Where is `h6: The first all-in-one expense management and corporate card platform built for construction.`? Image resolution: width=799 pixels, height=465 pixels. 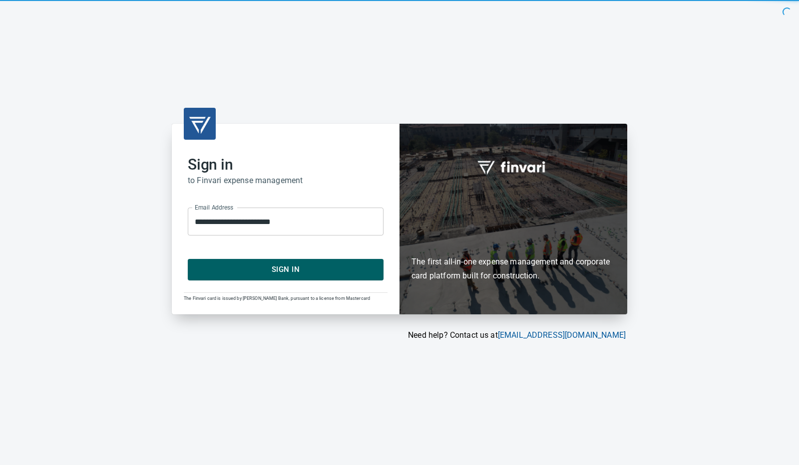
h6: The first all-in-one expense management and corporate card platform built for construction. is located at coordinates (513, 240).